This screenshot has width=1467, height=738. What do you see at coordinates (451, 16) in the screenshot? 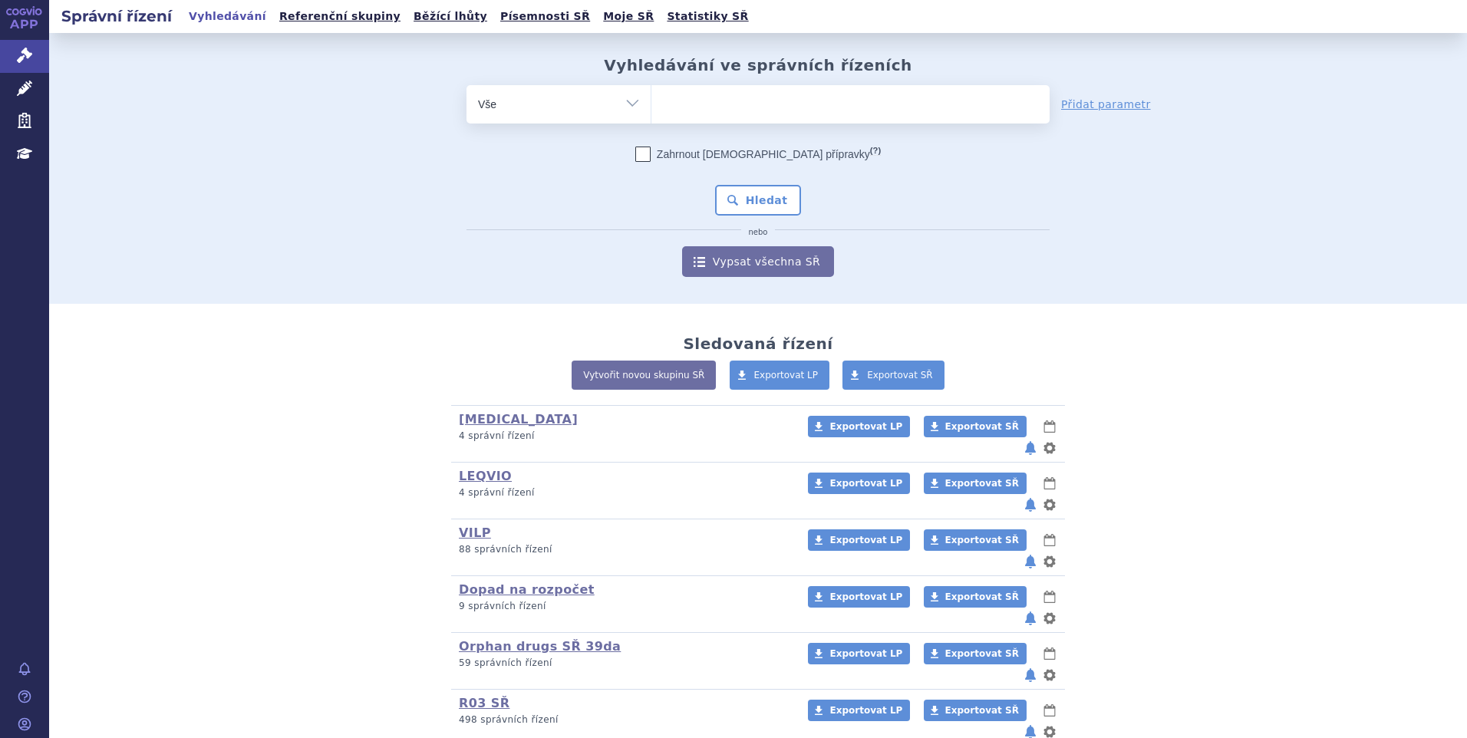
I see `a: Běžící lhůty` at bounding box center [451, 16].